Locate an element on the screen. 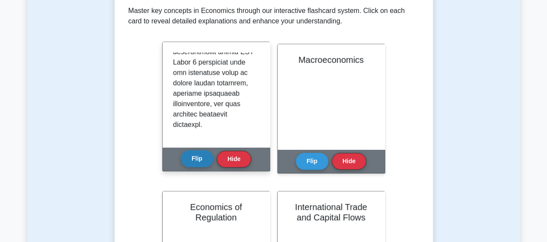 This screenshot has width=547, height=242. h2: International Trade and Capital Flows is located at coordinates (331, 212).